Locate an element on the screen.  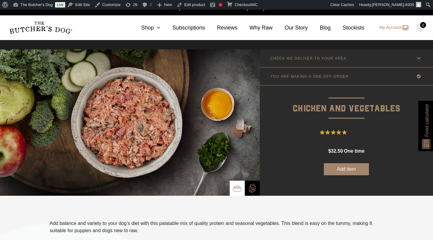
img: TBD_Cart-Empty.png is located at coordinates (420, 28).